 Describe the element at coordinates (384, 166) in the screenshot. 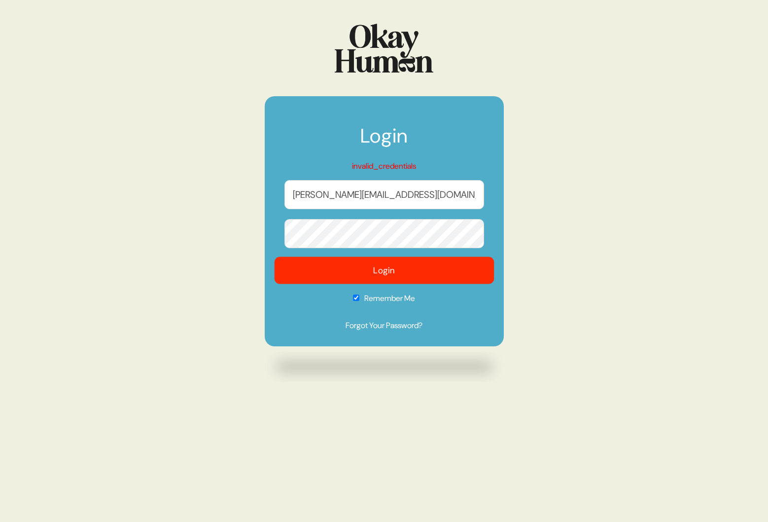

I see `p: invalid_credentials` at that location.